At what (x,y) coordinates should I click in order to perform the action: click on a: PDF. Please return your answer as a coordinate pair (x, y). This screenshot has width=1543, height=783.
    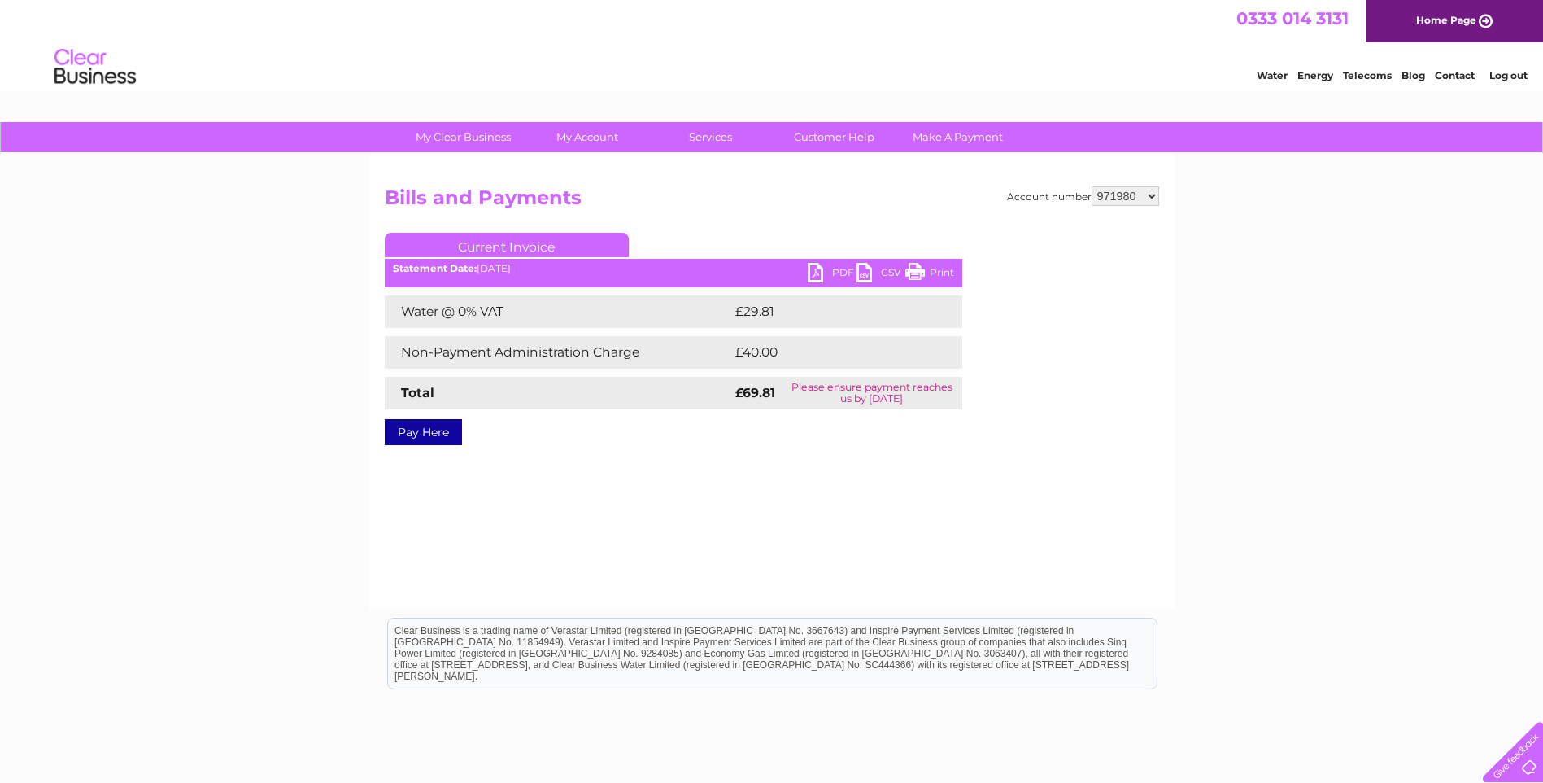
    Looking at the image, I should click on (832, 274).